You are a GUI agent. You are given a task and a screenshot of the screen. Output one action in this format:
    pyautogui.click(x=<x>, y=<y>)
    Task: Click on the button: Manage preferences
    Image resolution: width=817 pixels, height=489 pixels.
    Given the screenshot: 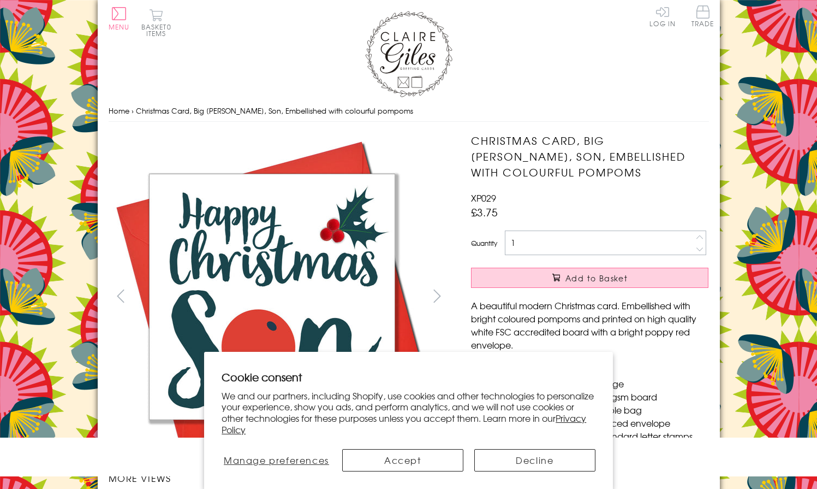 What is the action you would take?
    pyautogui.click(x=276, y=460)
    